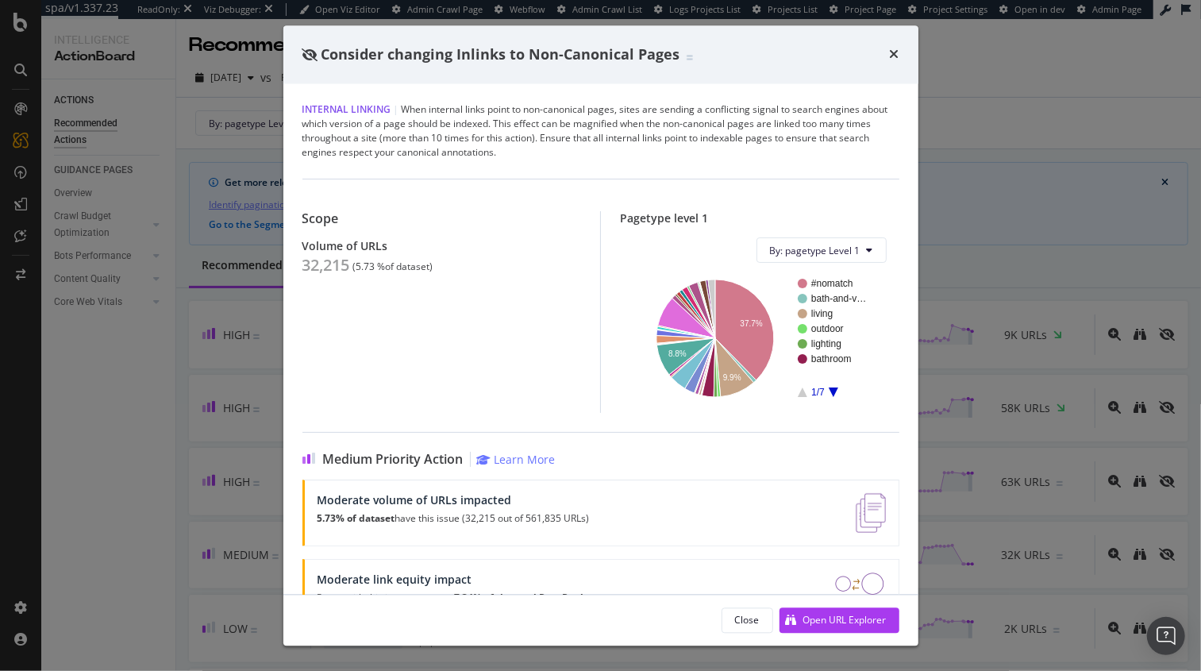 This screenshot has width=1201, height=671. I want to click on text: bath-and-v…, so click(838, 299).